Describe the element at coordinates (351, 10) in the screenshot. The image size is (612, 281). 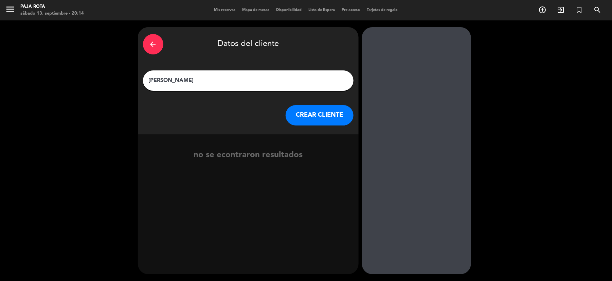
I see `span: Pre-acceso` at that location.